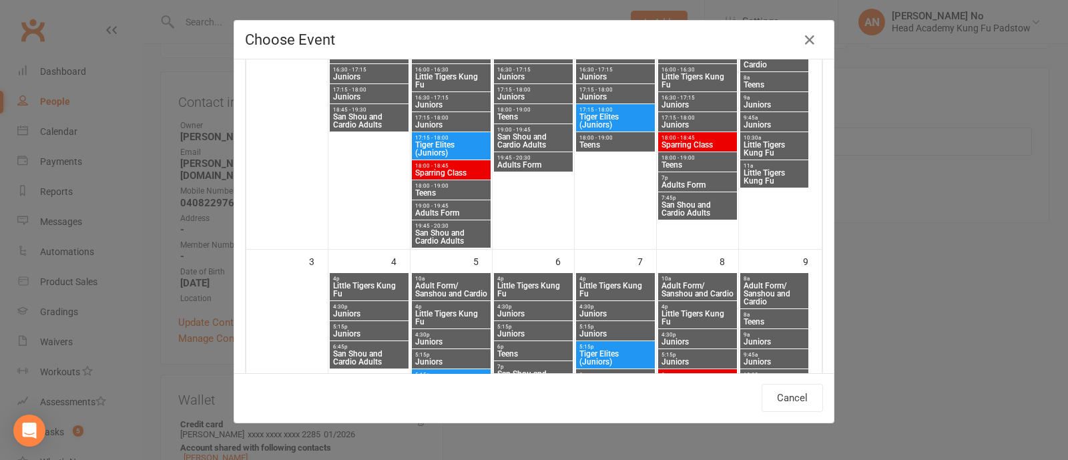 The width and height of the screenshot is (1068, 460). What do you see at coordinates (318, 260) in the screenshot?
I see `div: 3` at bounding box center [318, 260].